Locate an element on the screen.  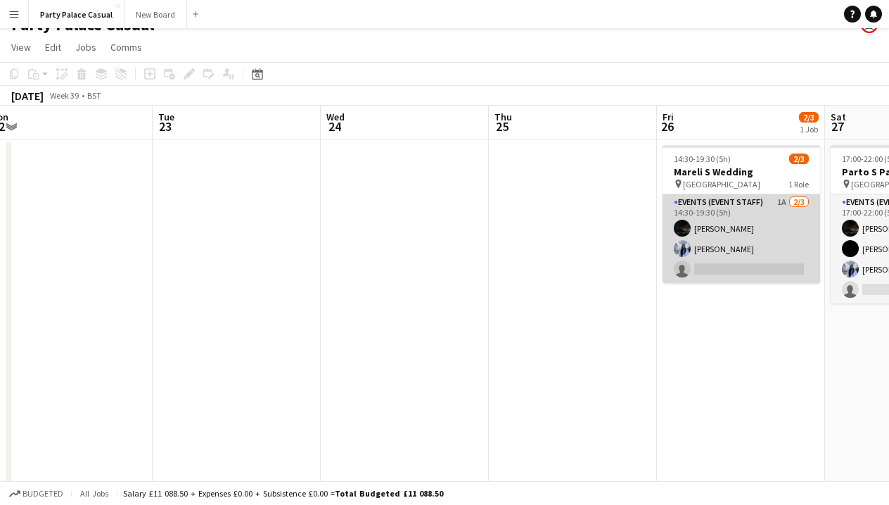
span: Thu is located at coordinates (503, 117).